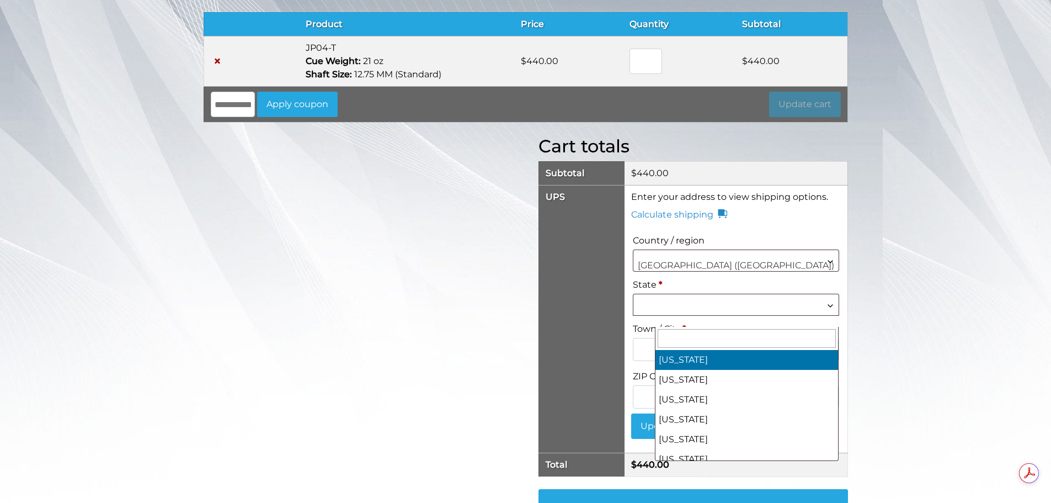 This screenshot has width=1051, height=503. Describe the element at coordinates (736, 241) in the screenshot. I see `label: Country / region` at that location.